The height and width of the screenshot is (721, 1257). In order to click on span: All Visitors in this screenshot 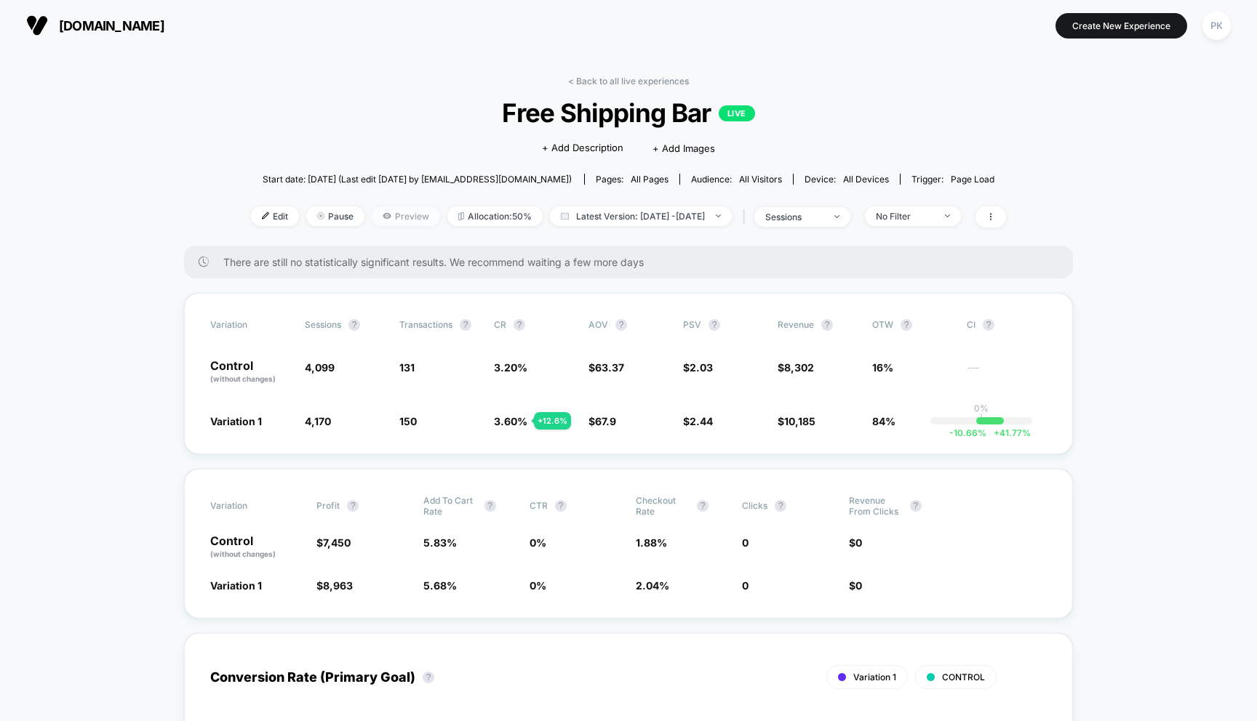, I will do `click(760, 179)`.